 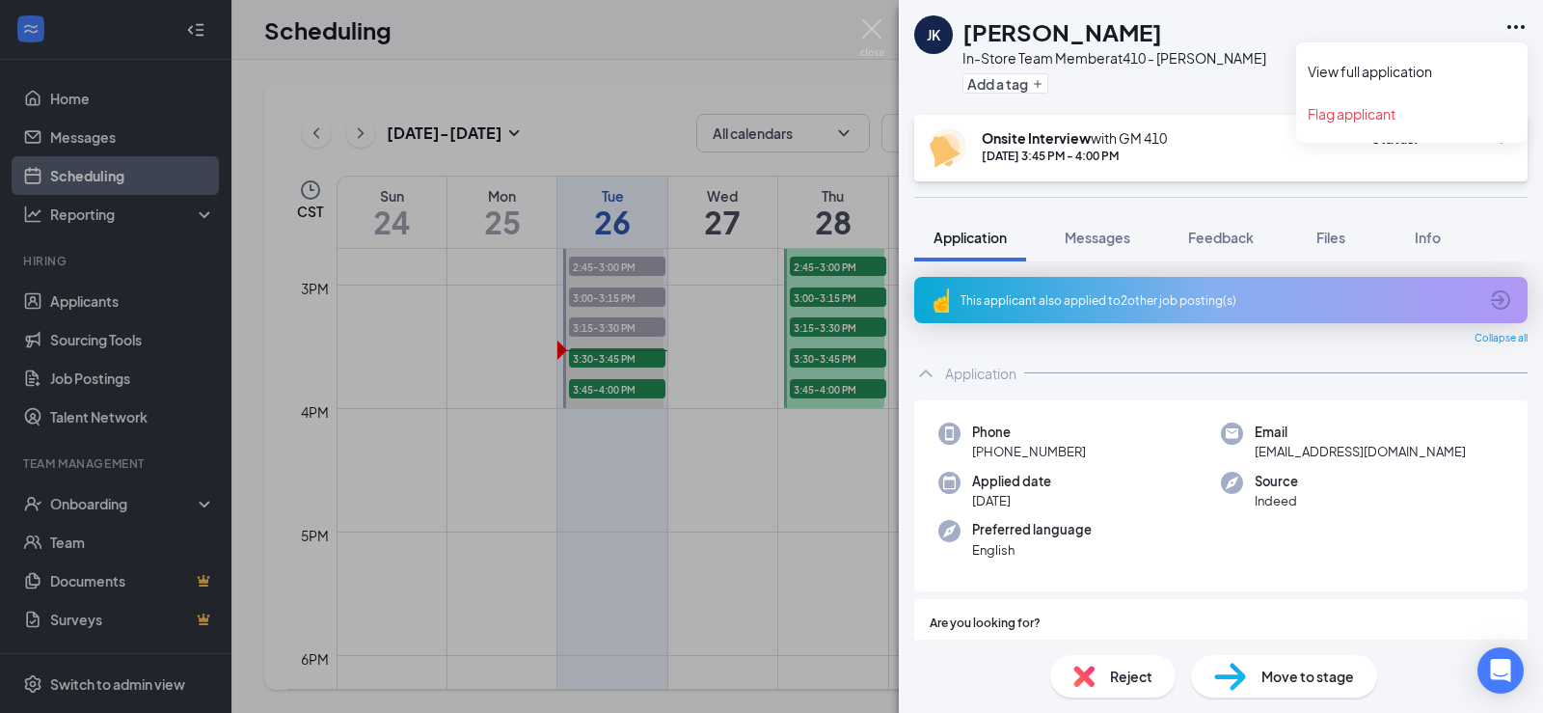 I want to click on span: Application, so click(x=970, y=237).